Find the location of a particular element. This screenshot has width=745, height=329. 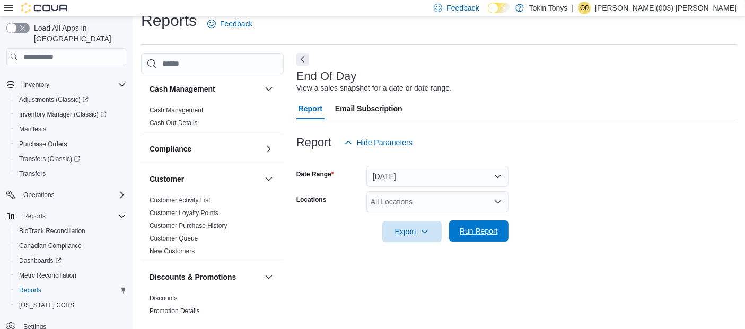

div: Customer is located at coordinates (212, 228).